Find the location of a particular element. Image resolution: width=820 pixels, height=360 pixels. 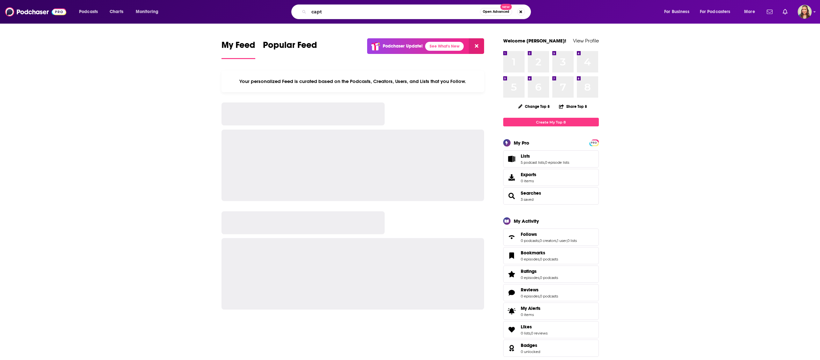

input: Search podcasts, credits, & more... is located at coordinates (394, 12).